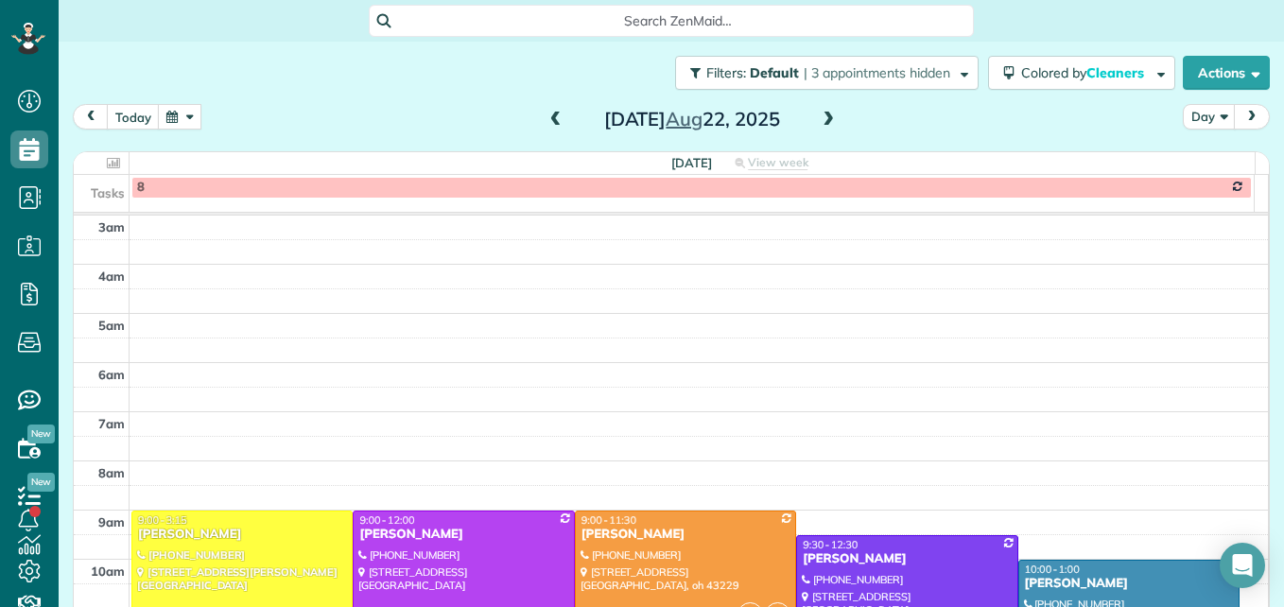  Describe the element at coordinates (112, 423) in the screenshot. I see `span: 7am` at that location.